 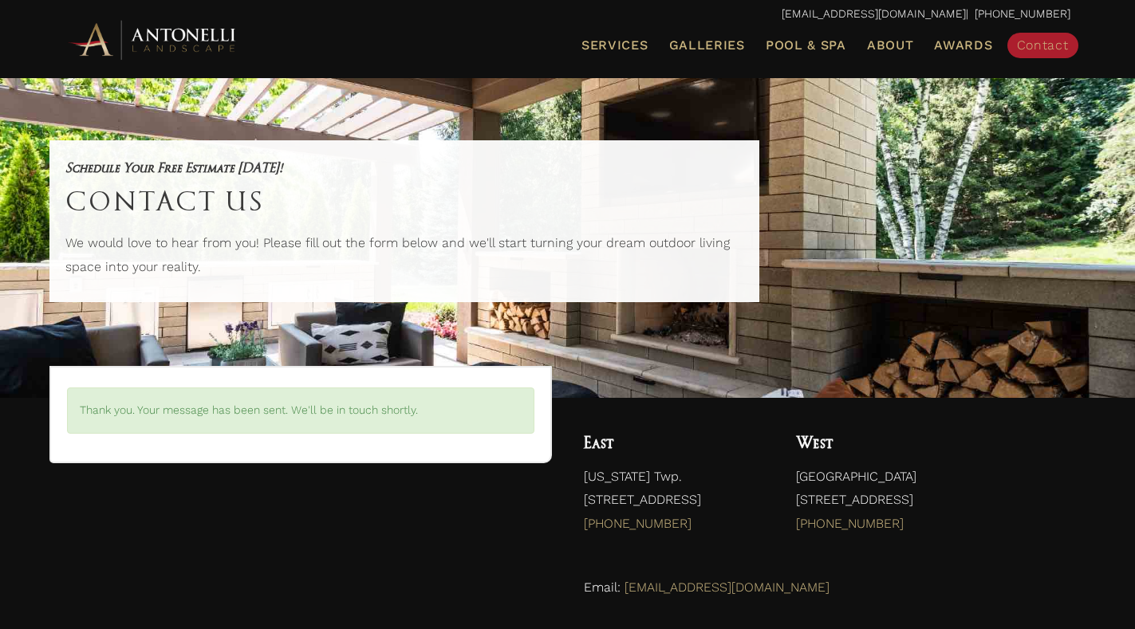 I want to click on span: Awards, so click(x=962, y=45).